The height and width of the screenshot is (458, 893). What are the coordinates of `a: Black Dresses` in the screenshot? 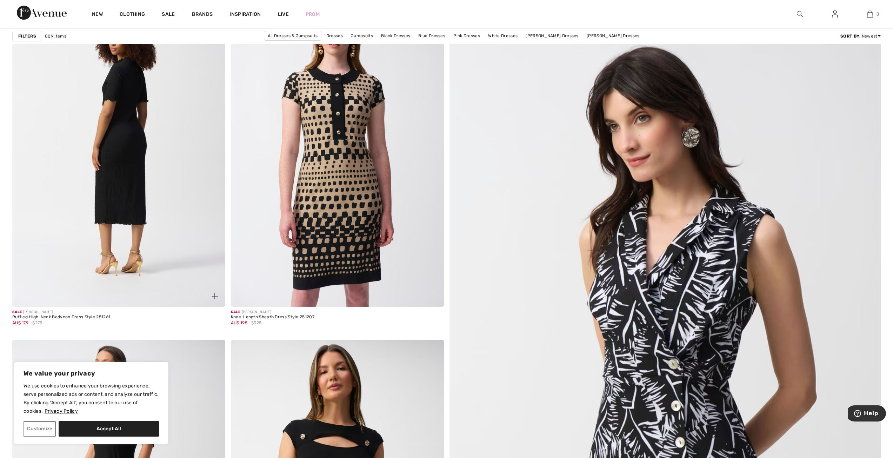 It's located at (395, 36).